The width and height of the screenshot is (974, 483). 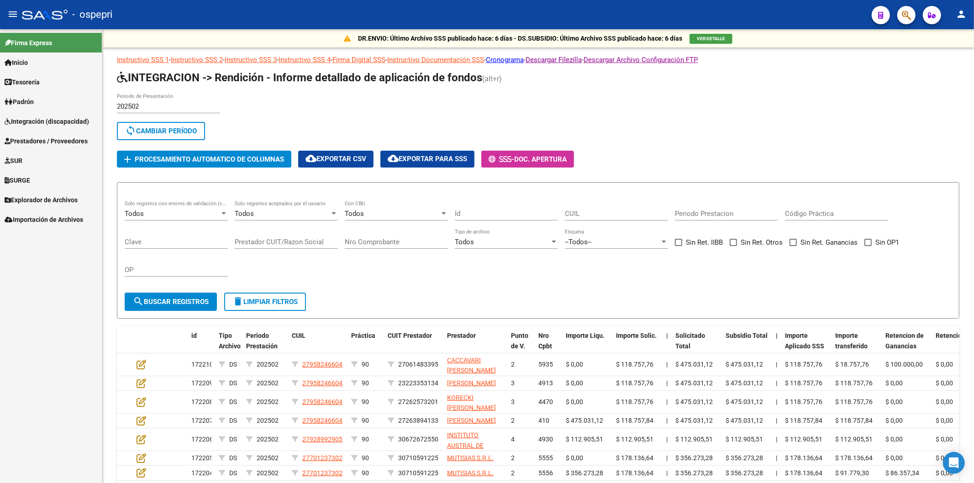 What do you see at coordinates (19, 102) in the screenshot?
I see `span: Padrón` at bounding box center [19, 102].